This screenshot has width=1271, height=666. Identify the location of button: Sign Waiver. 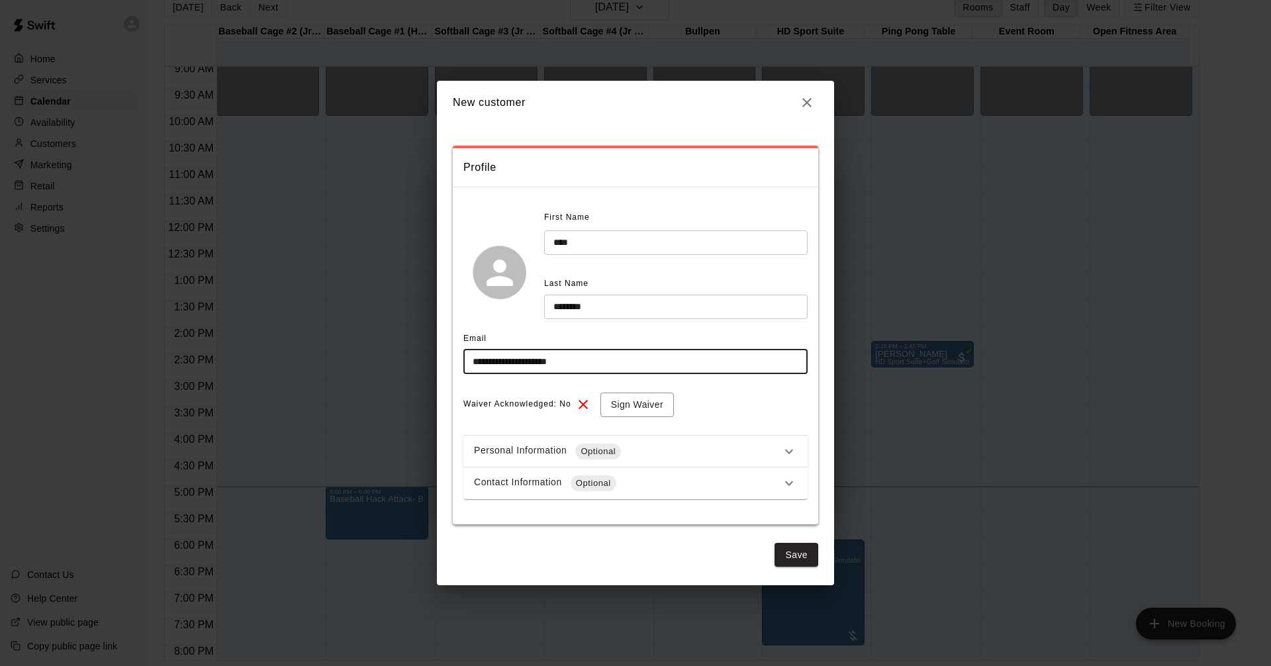
(637, 404).